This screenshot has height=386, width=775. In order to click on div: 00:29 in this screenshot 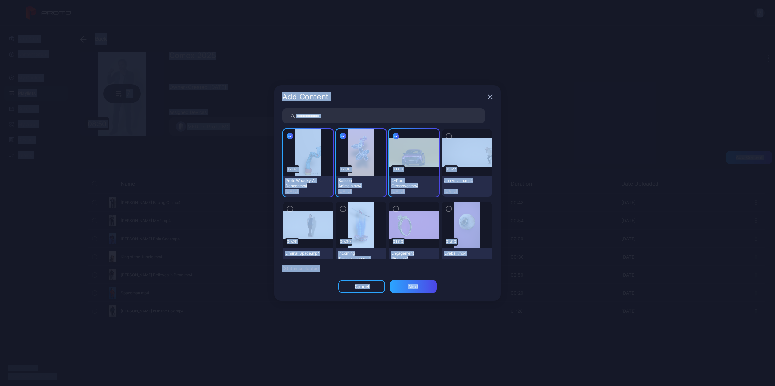, I will do `click(292, 242)`.